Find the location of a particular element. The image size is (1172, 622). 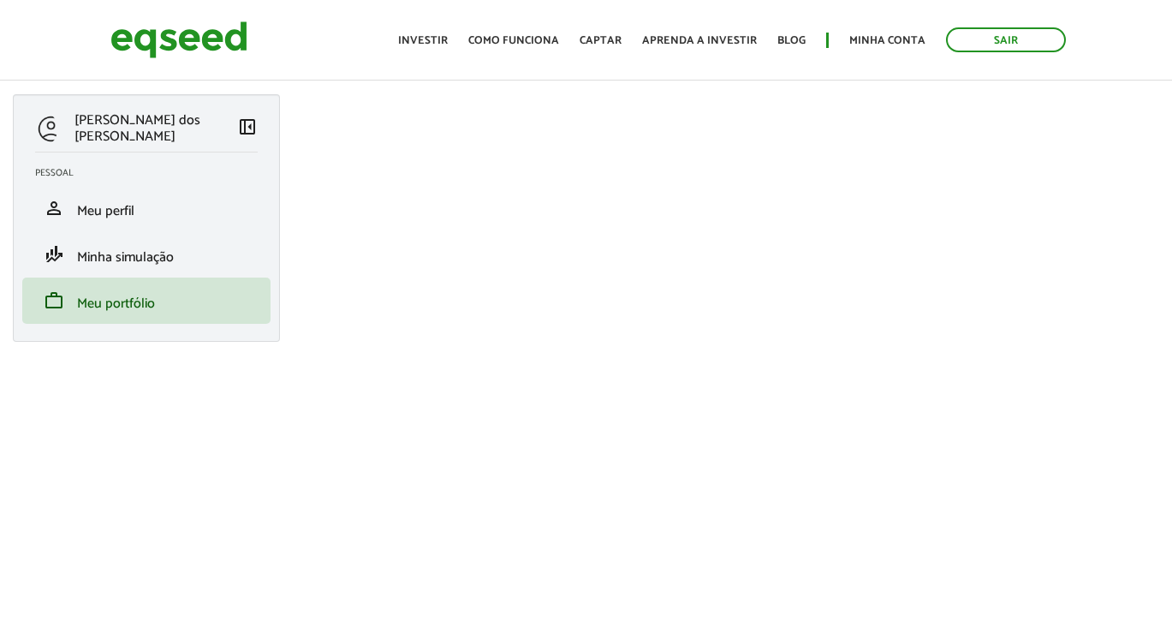

li: Minha simulação is located at coordinates (146, 254).